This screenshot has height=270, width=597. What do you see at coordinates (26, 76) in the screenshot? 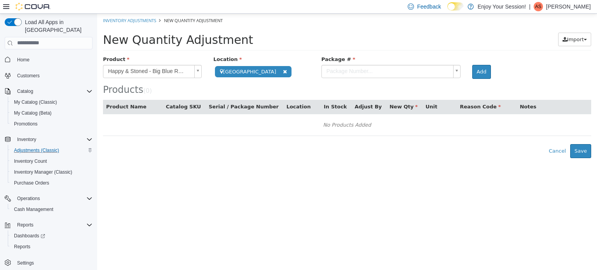
I see `span: Products` at bounding box center [26, 76].